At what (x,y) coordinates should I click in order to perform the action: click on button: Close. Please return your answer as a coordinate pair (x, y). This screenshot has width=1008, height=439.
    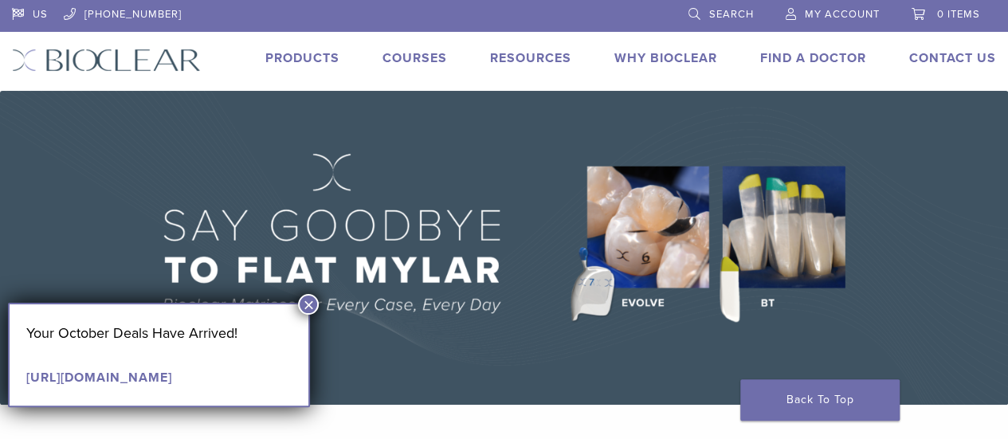
    Looking at the image, I should click on (308, 304).